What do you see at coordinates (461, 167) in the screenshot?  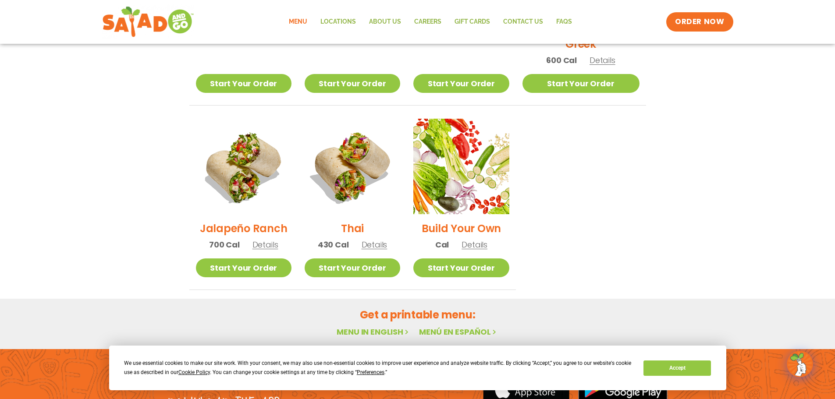 I see `img: Product photo for Build Your Own` at bounding box center [461, 167].